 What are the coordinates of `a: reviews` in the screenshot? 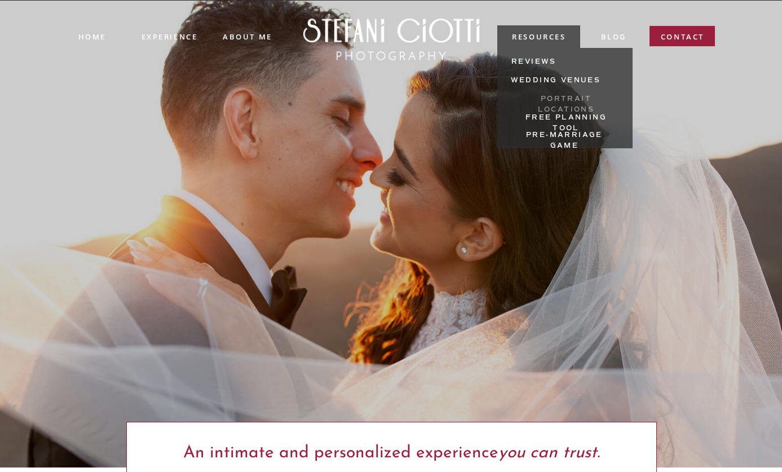 It's located at (534, 63).